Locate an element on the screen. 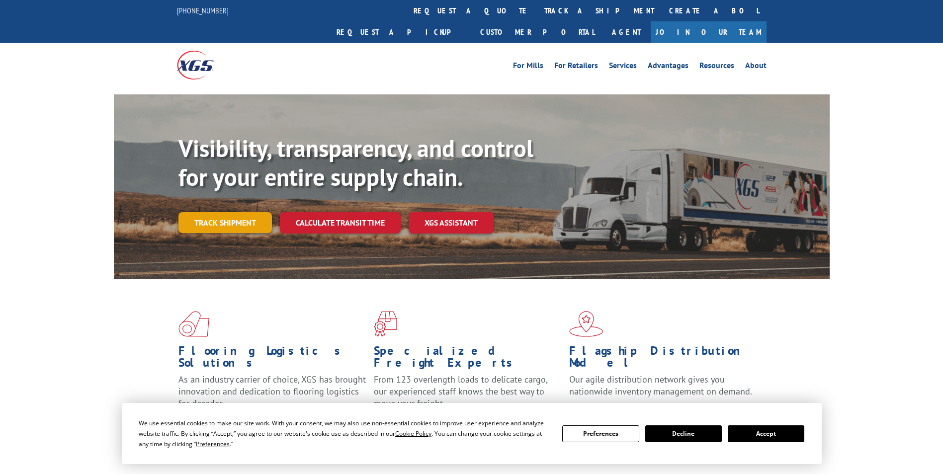  a: XGS ASSISTANT is located at coordinates (451, 223).